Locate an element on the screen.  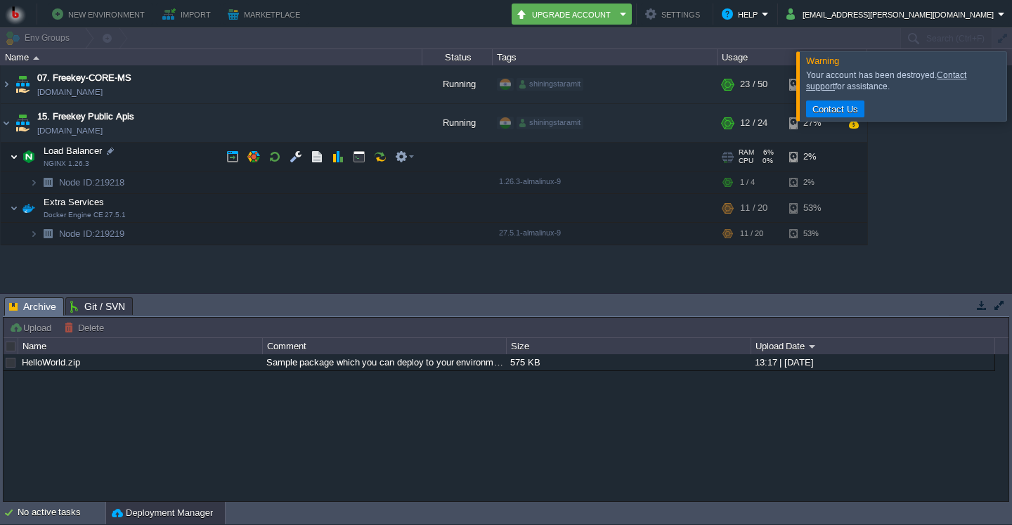
a: 15. Freekey Public Apis is located at coordinates (86, 117).